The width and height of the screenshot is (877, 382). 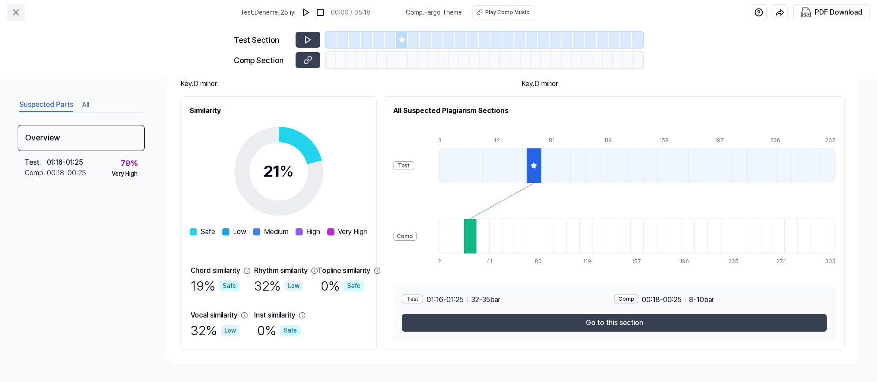 What do you see at coordinates (36, 162) in the screenshot?
I see `div: Test .` at bounding box center [36, 162].